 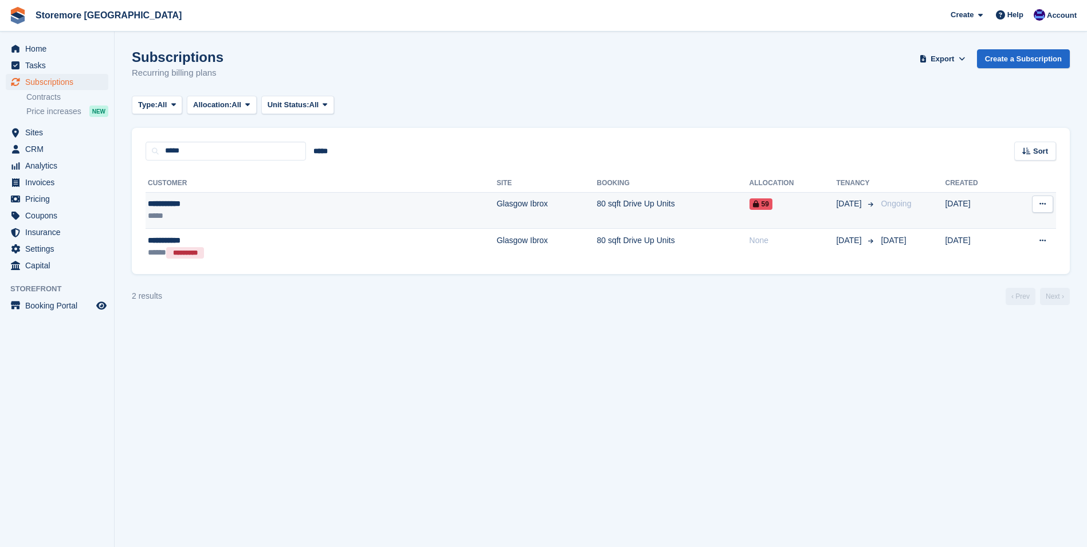 What do you see at coordinates (60, 82) in the screenshot?
I see `span: Subscriptions` at bounding box center [60, 82].